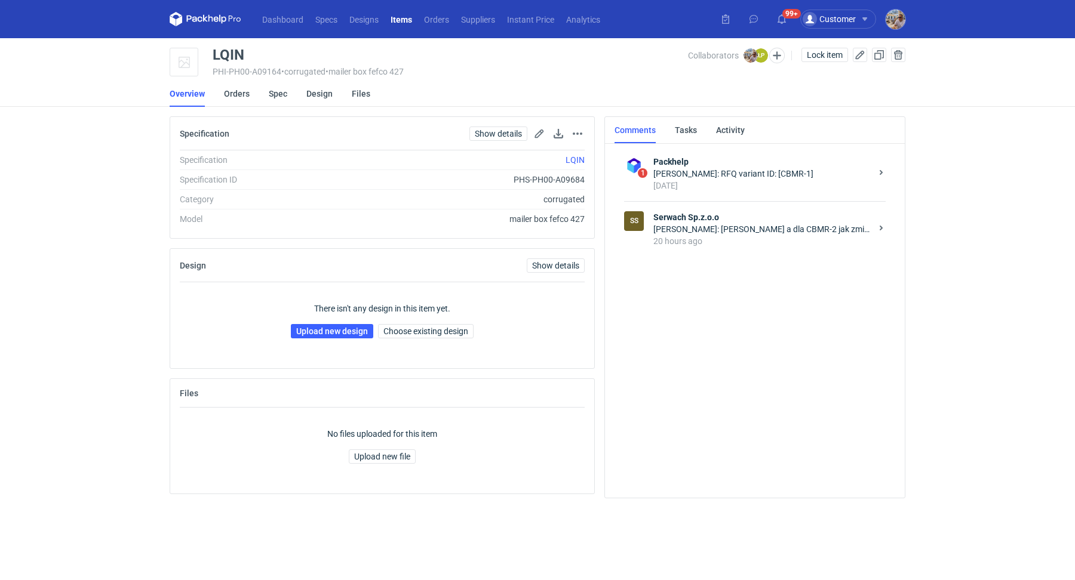 The height and width of the screenshot is (580, 1075). I want to click on a: Designs, so click(364, 19).